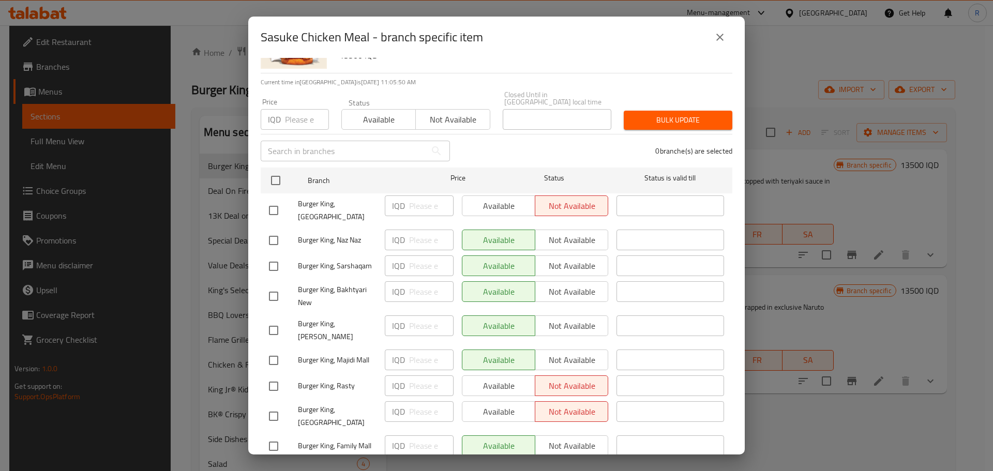 Image resolution: width=993 pixels, height=471 pixels. Describe the element at coordinates (372, 37) in the screenshot. I see `h2: Sasuke Chicken Meal - branch specific item` at that location.